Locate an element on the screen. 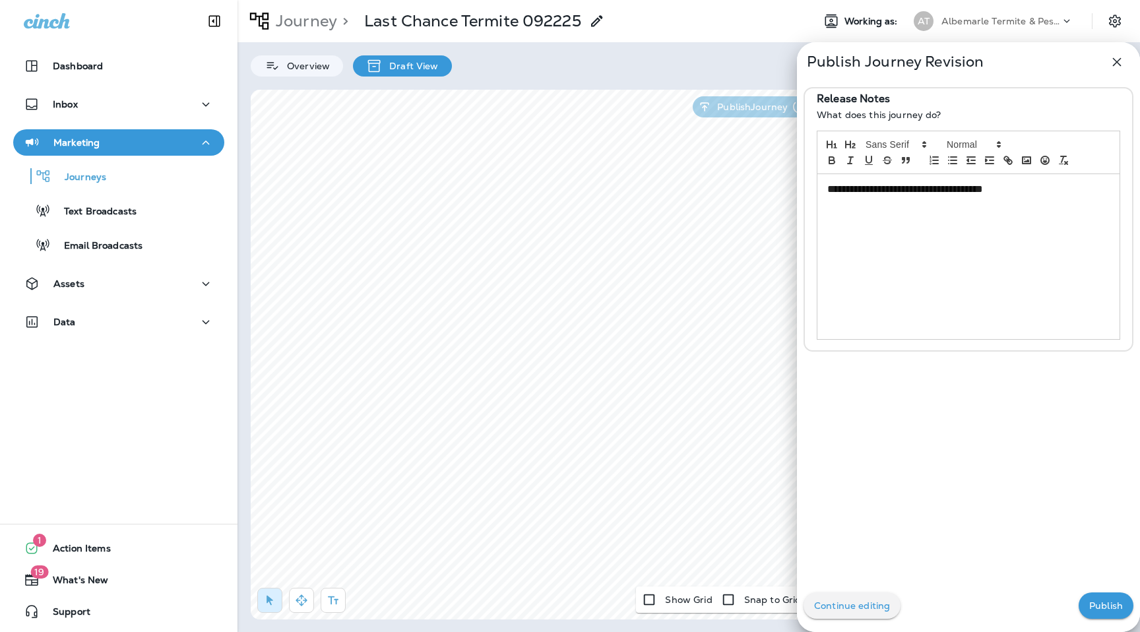 Image resolution: width=1140 pixels, height=632 pixels. button: Publish is located at coordinates (1106, 606).